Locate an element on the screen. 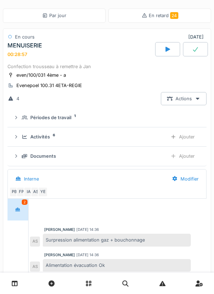 This screenshot has width=214, height=294. div: Confection trousseau à remettre à Jan is located at coordinates (107, 66).